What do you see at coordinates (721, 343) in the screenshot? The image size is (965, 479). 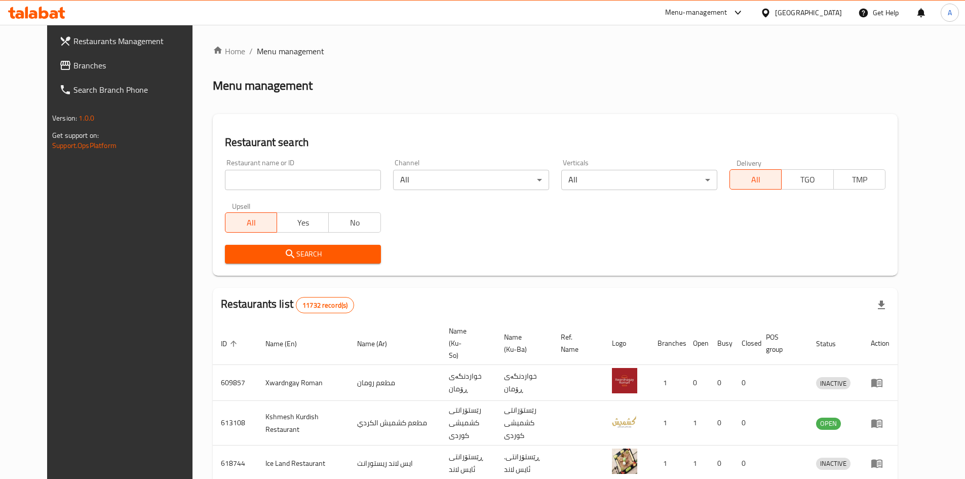 I see `th: Busy` at bounding box center [721, 343].